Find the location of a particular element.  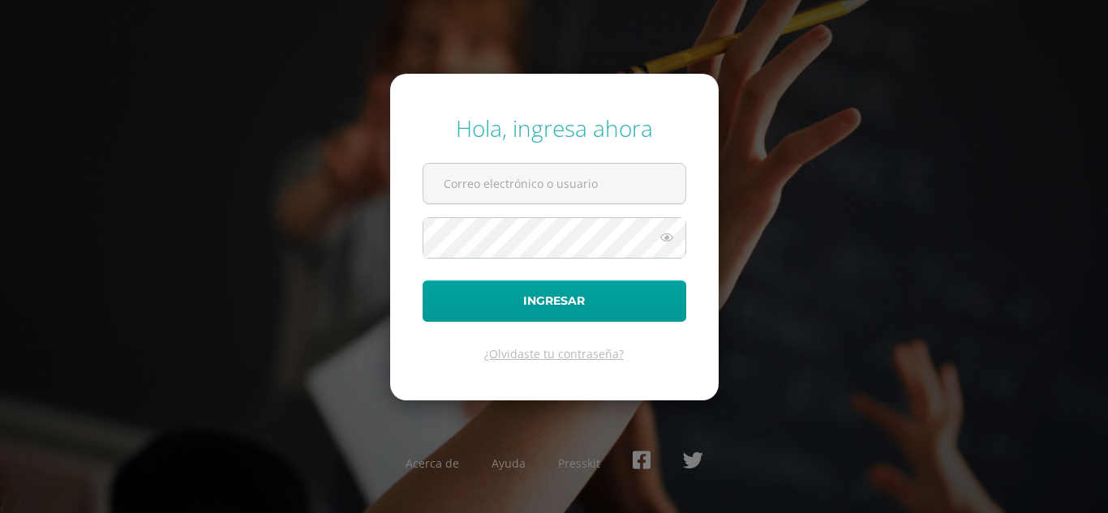

button: Ingresar is located at coordinates (554, 301).